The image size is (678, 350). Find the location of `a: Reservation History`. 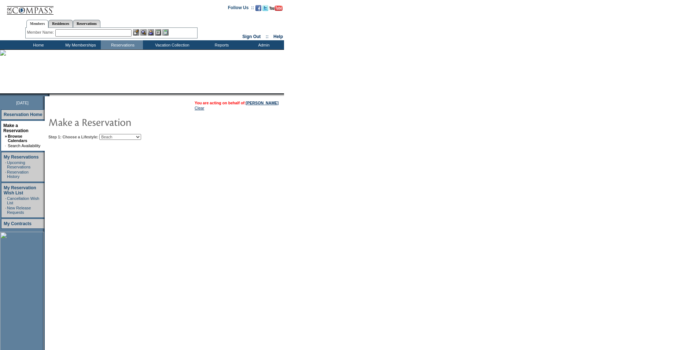

a: Reservation History is located at coordinates (18, 174).